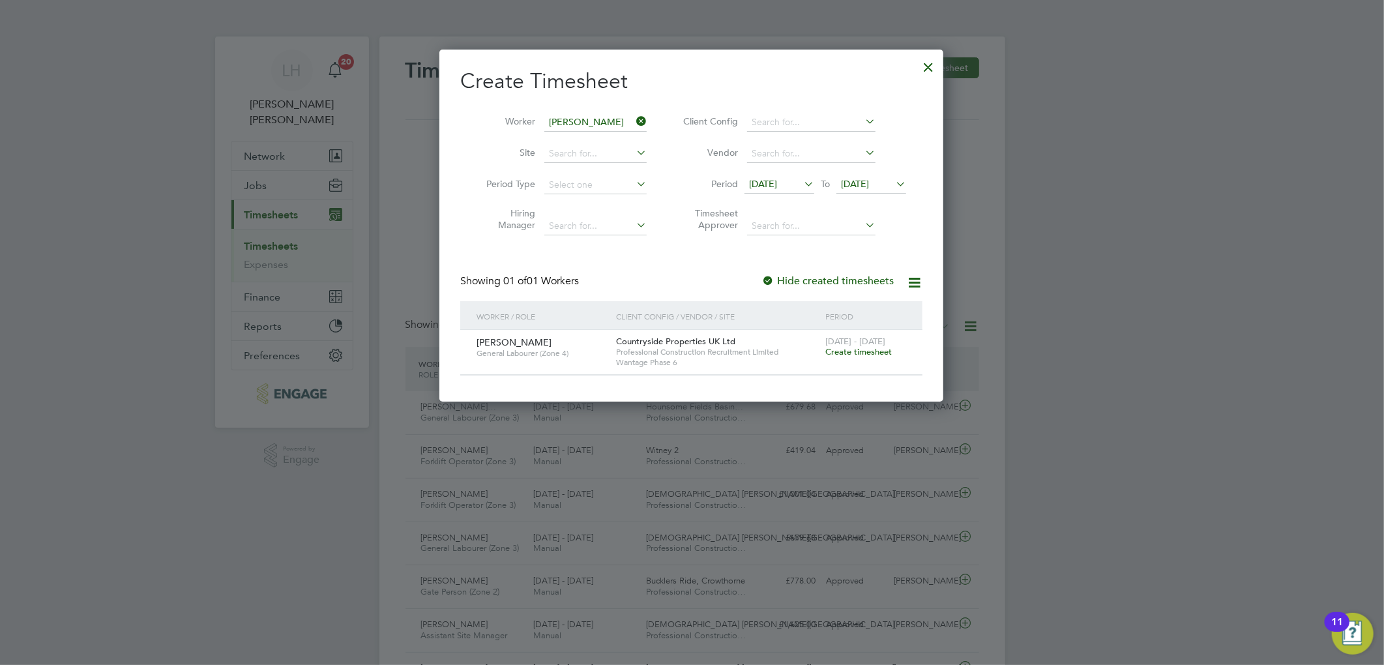 The height and width of the screenshot is (665, 1384). I want to click on input: Select one, so click(595, 185).